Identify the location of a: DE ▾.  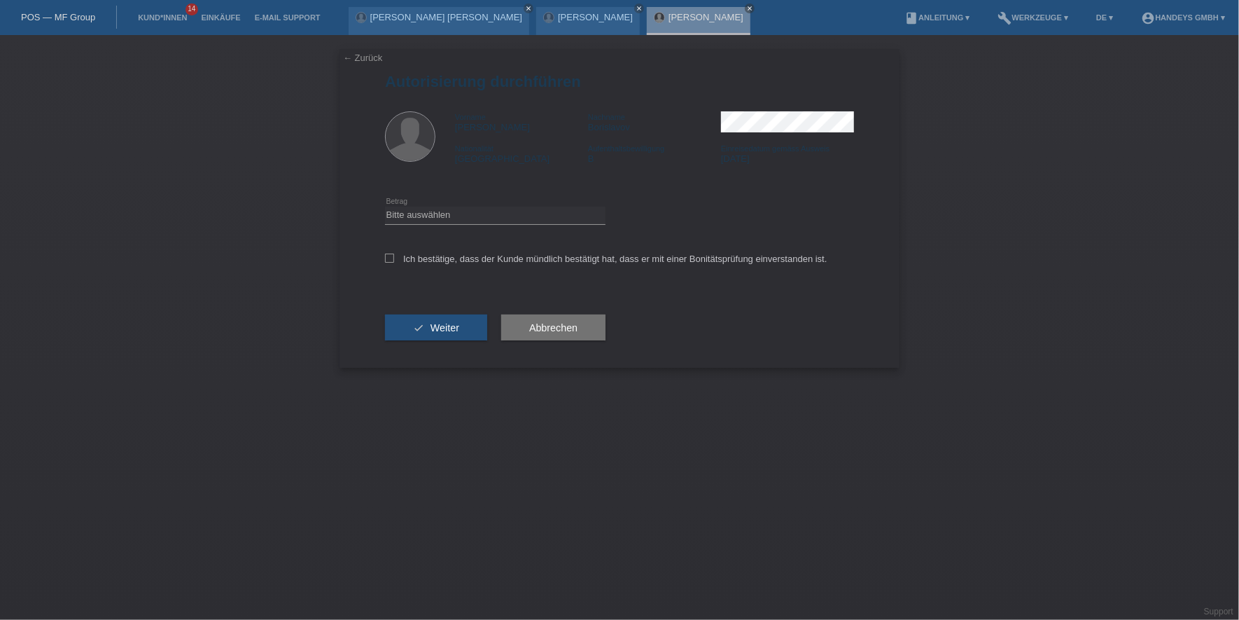
(1105, 18).